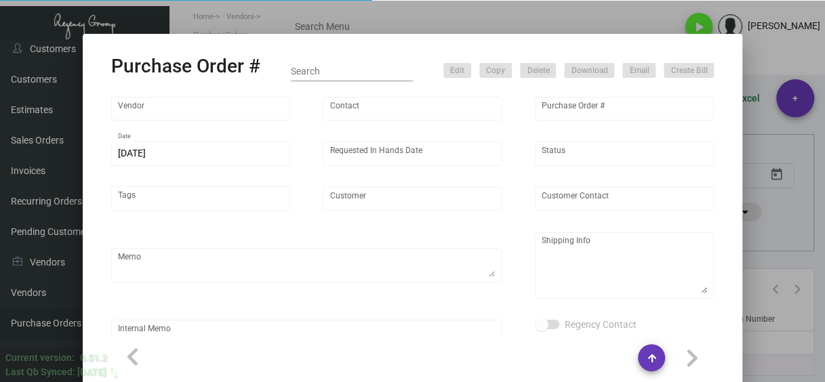 The width and height of the screenshot is (825, 382). I want to click on button: Download, so click(589, 71).